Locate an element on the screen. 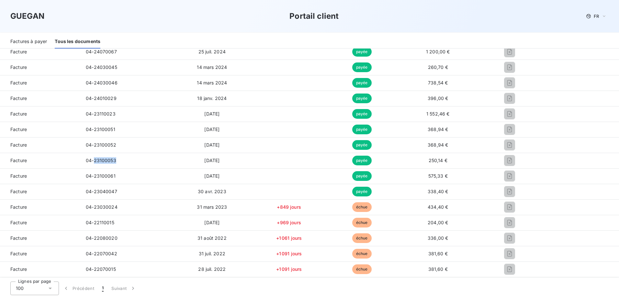 Image resolution: width=619 pixels, height=299 pixels. span: 04-23100061 is located at coordinates (101, 176).